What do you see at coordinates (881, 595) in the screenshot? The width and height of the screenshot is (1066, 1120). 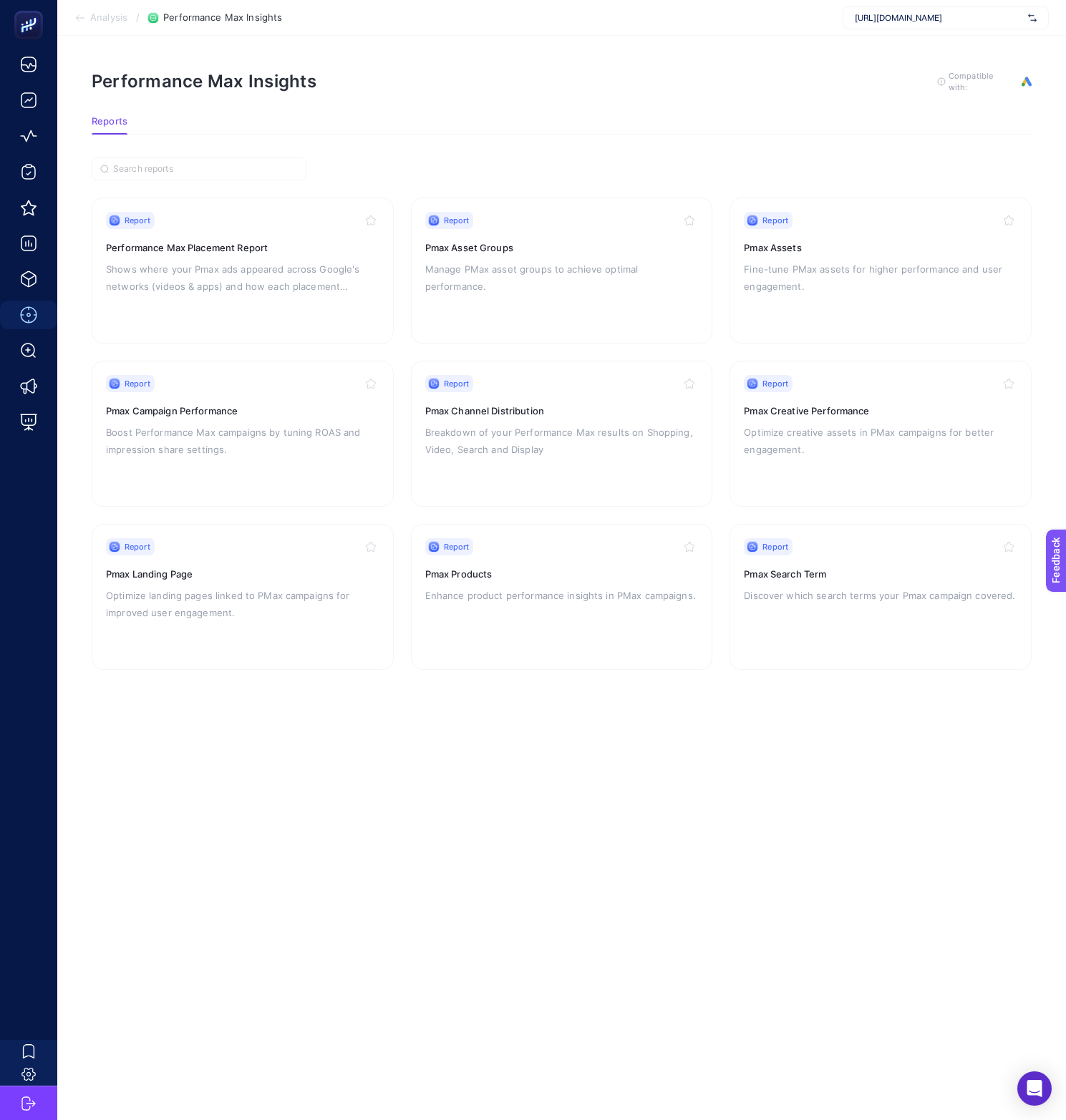 I see `p: Discover which search terms your Pmax campaign covered.` at bounding box center [881, 595].